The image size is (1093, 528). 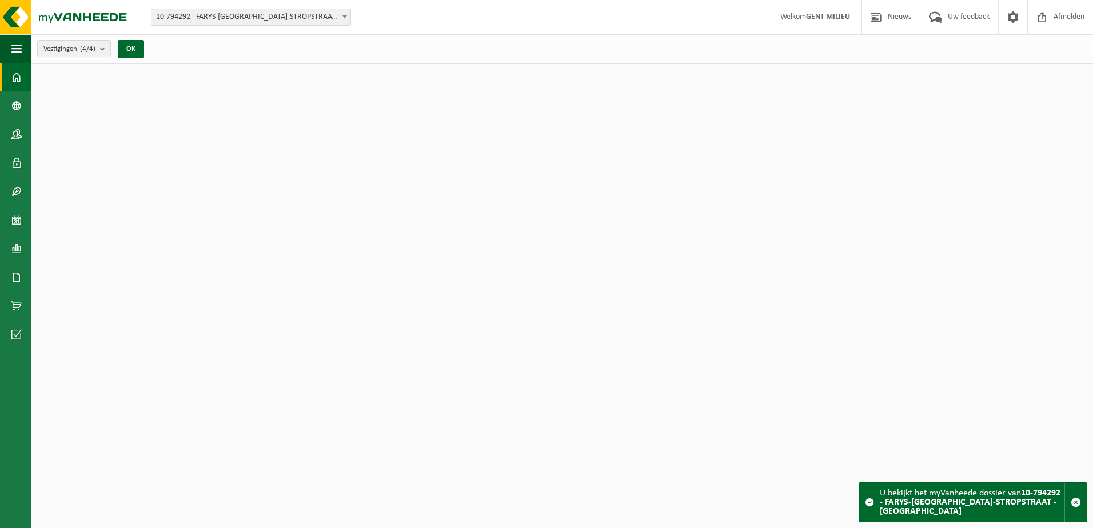 I want to click on div: U bekijkt het myVanheede dossier van, so click(x=972, y=502).